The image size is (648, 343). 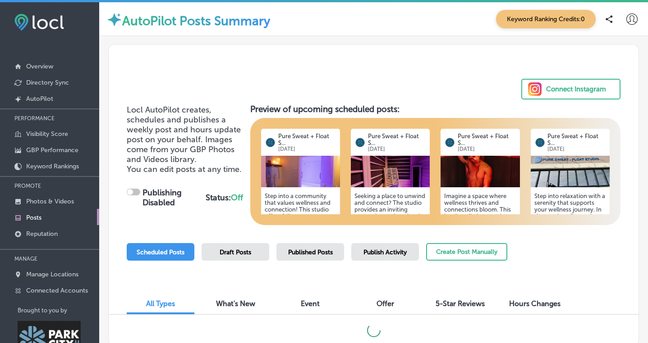 I want to click on button: Connect Instagram, so click(x=570, y=89).